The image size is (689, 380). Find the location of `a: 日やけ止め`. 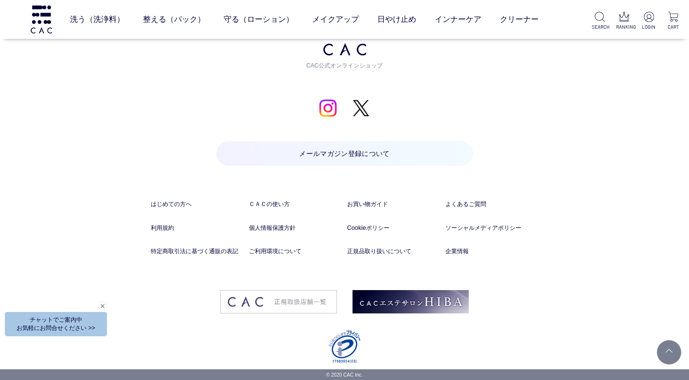

a: 日やけ止め is located at coordinates (397, 19).